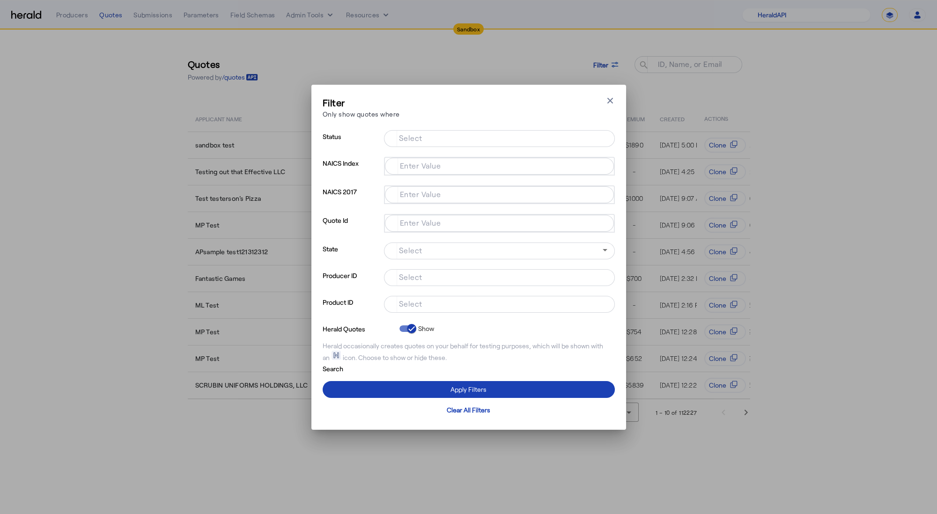 This screenshot has height=514, width=937. Describe the element at coordinates (351, 171) in the screenshot. I see `p: NAICS Index` at that location.